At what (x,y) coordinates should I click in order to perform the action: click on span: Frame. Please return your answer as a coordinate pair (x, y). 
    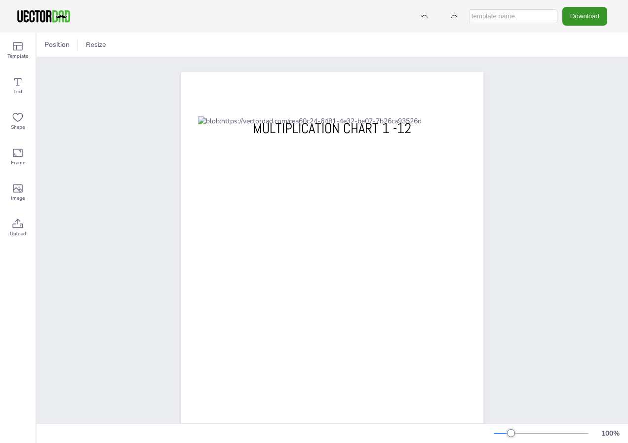
    Looking at the image, I should click on (18, 163).